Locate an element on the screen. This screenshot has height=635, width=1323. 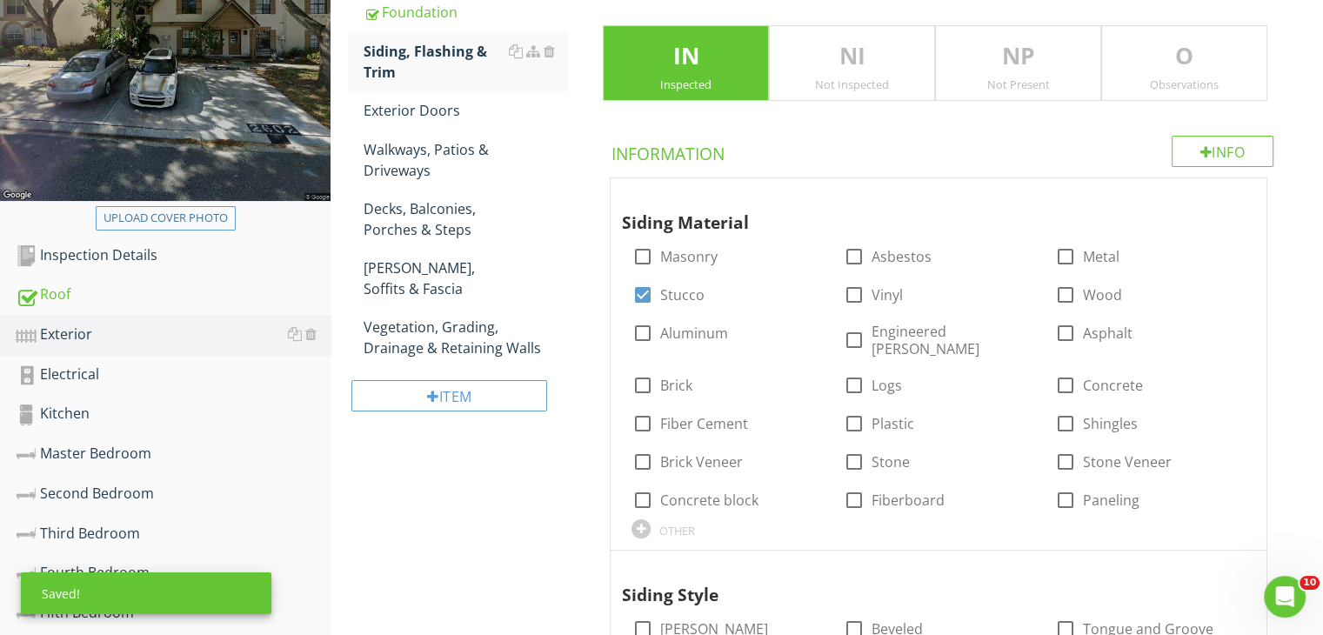
label: Logs is located at coordinates (887, 385).